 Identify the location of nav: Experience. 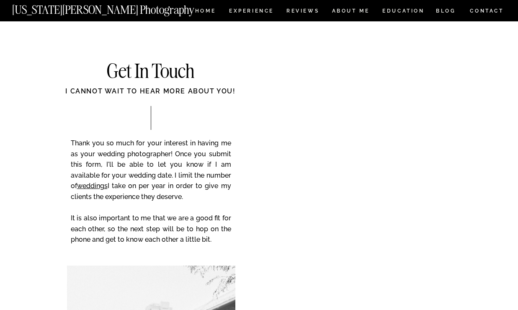
(251, 12).